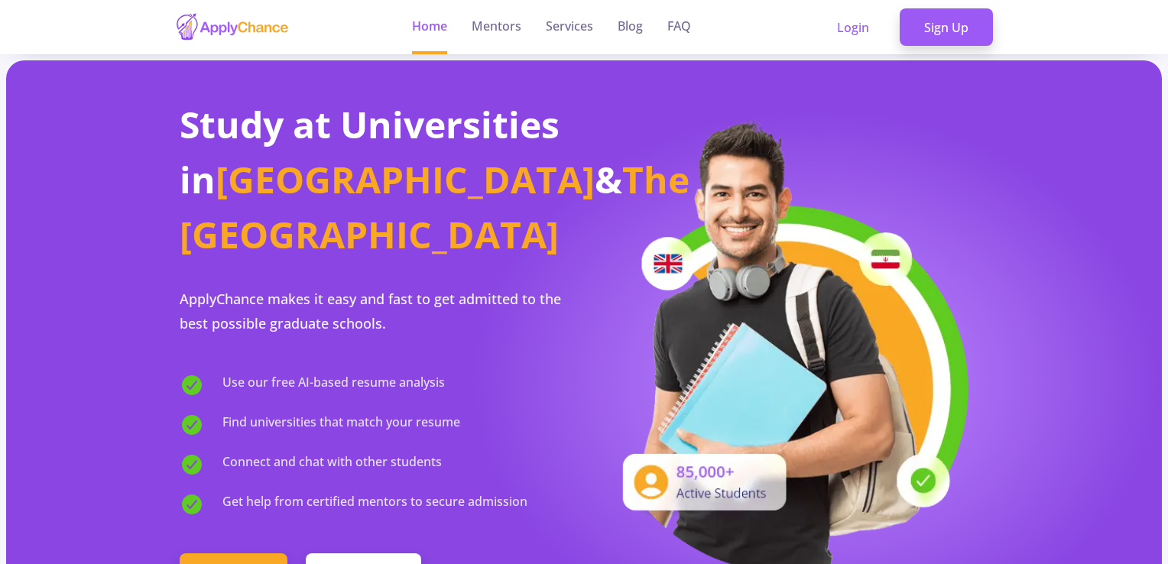 This screenshot has height=564, width=1168. I want to click on a: Login, so click(853, 28).